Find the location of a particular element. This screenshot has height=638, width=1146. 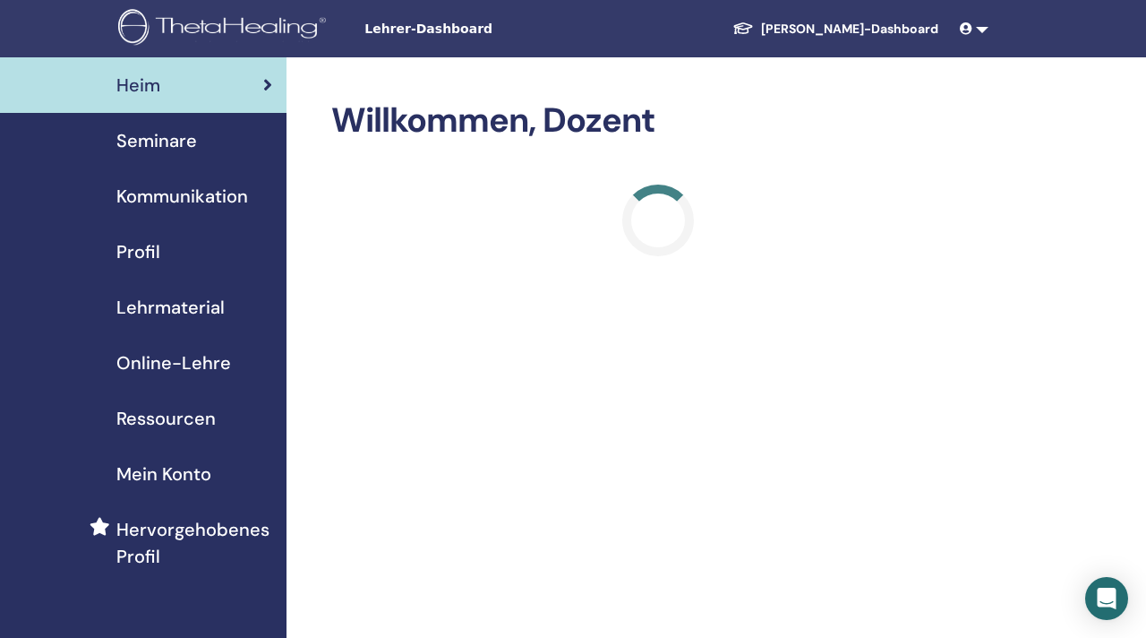

span: Mein Konto is located at coordinates (164, 474).